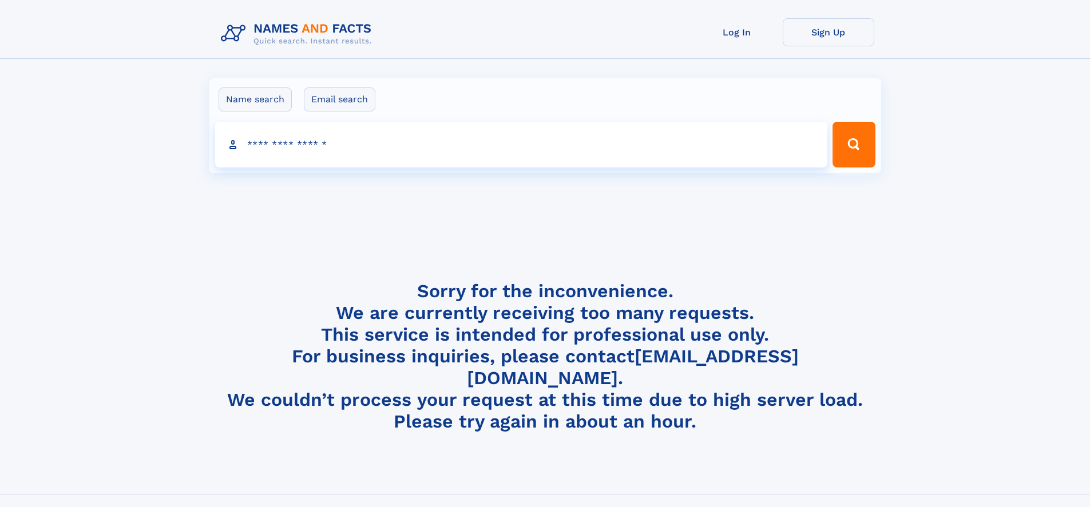  What do you see at coordinates (854, 145) in the screenshot?
I see `button: Search Button` at bounding box center [854, 145].